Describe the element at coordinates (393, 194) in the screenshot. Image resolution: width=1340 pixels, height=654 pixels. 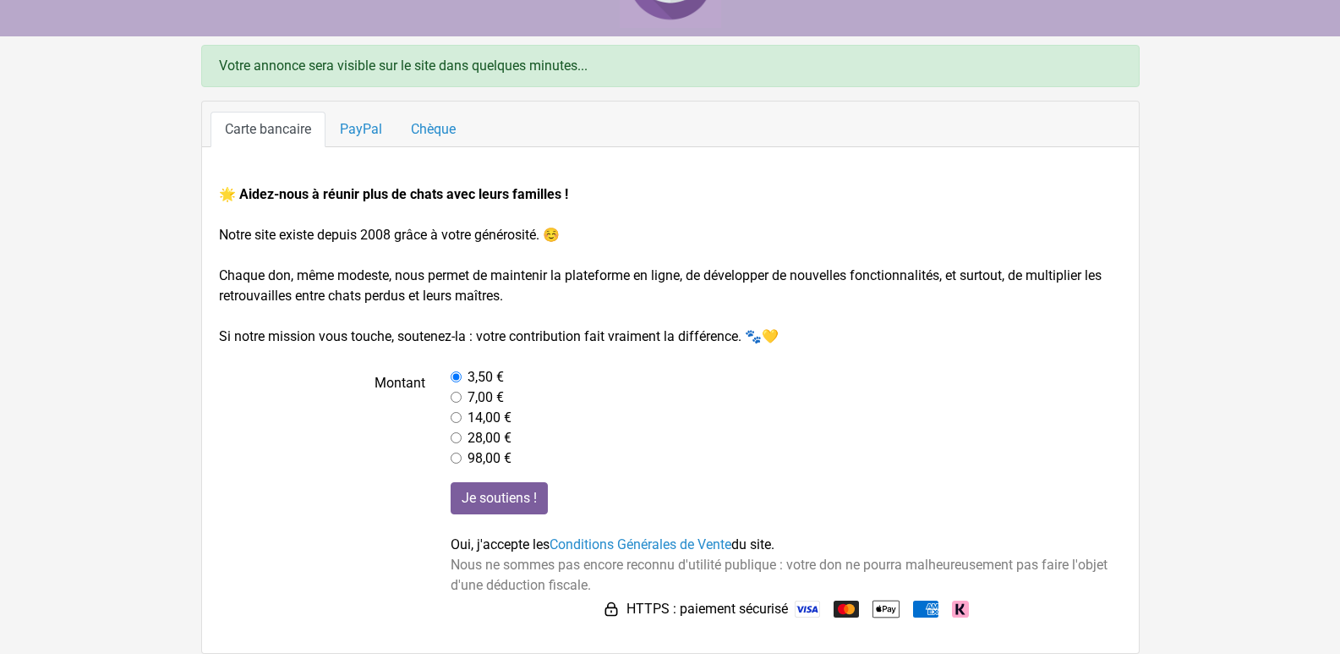
I see `strong: 🌟 Aidez-nous à réunir plus de chats avec leurs familles !` at that location.